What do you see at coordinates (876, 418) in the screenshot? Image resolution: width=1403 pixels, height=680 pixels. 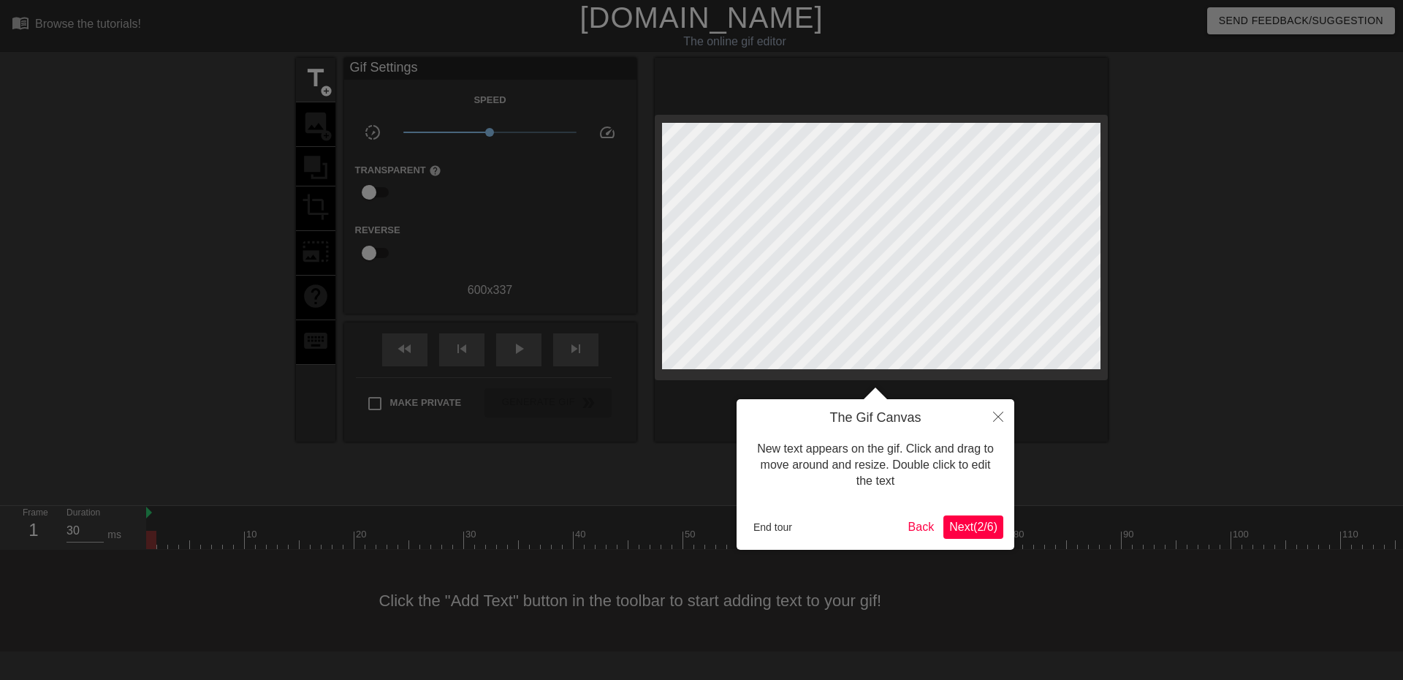 I see `h4: The Gif Canvas` at bounding box center [876, 418].